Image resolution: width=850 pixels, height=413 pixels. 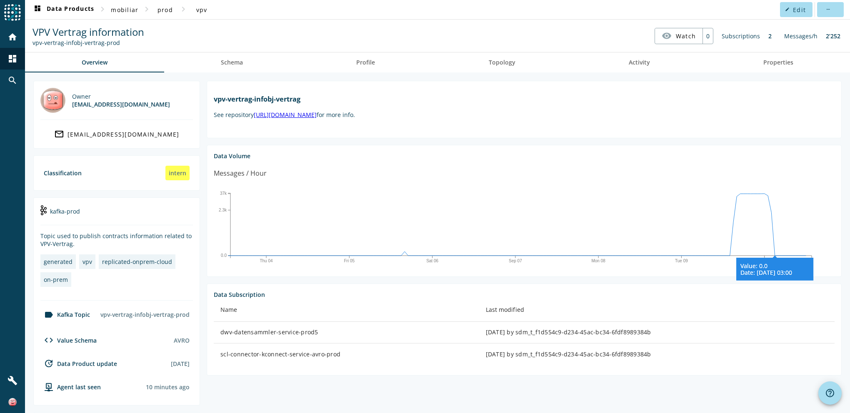 I want to click on div: Kafka Topic, so click(x=65, y=315).